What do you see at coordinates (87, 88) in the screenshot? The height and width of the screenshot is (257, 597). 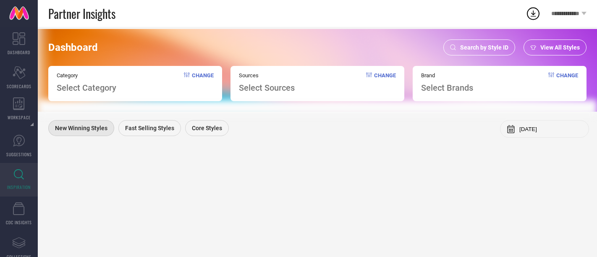 I see `span: Select Category` at bounding box center [87, 88].